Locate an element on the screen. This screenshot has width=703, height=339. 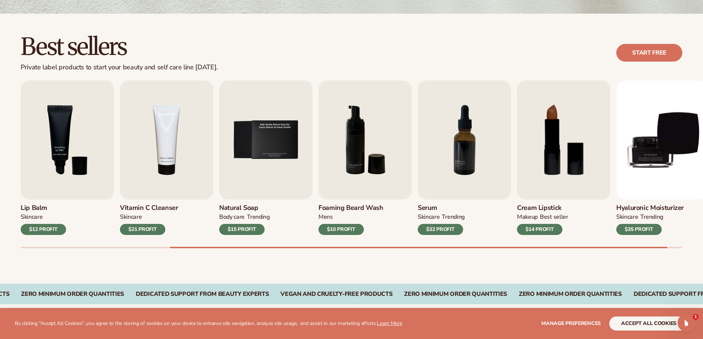
h3: Cream Lipstick is located at coordinates (542, 208).